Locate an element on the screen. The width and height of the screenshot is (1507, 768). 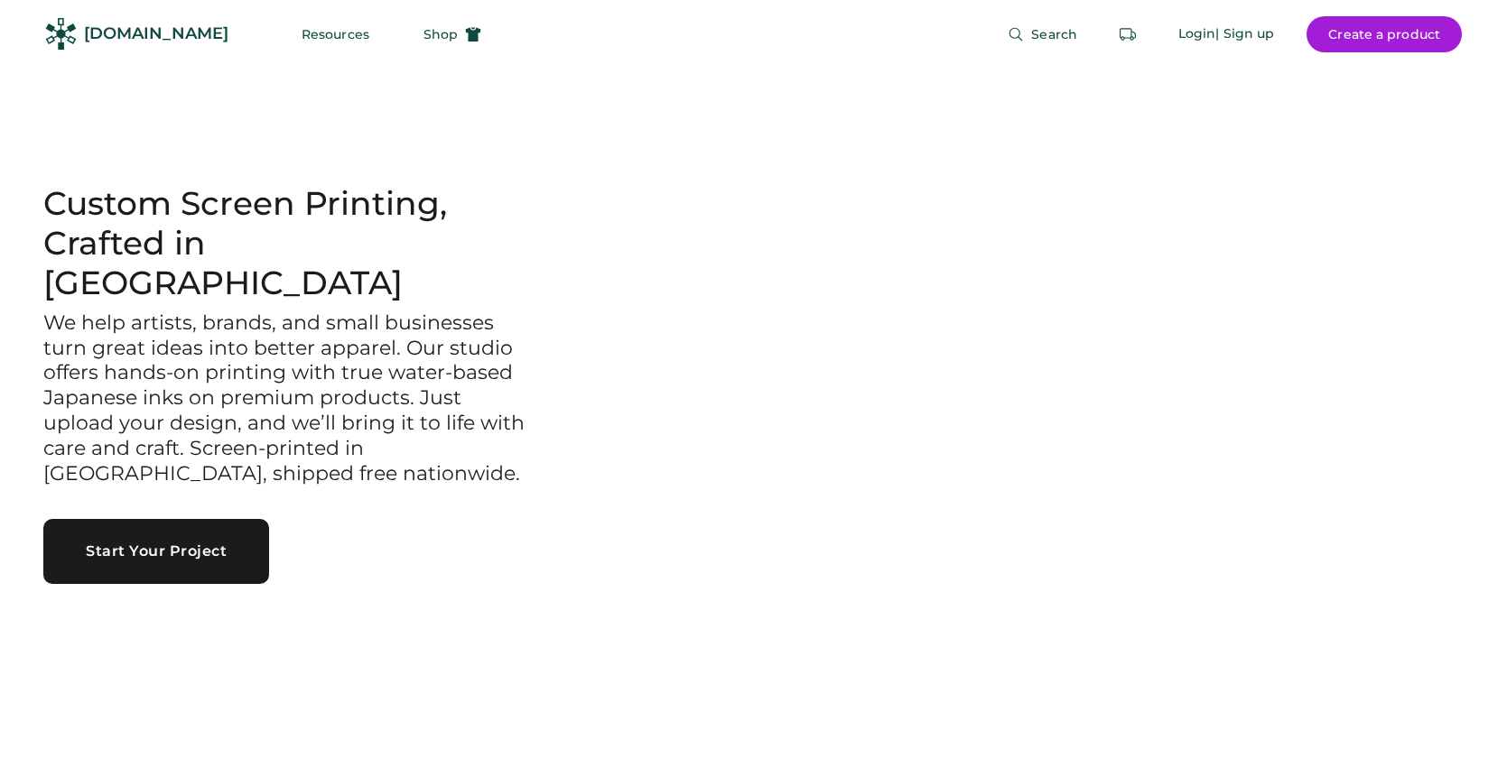
button: Create a product is located at coordinates (1384, 34).